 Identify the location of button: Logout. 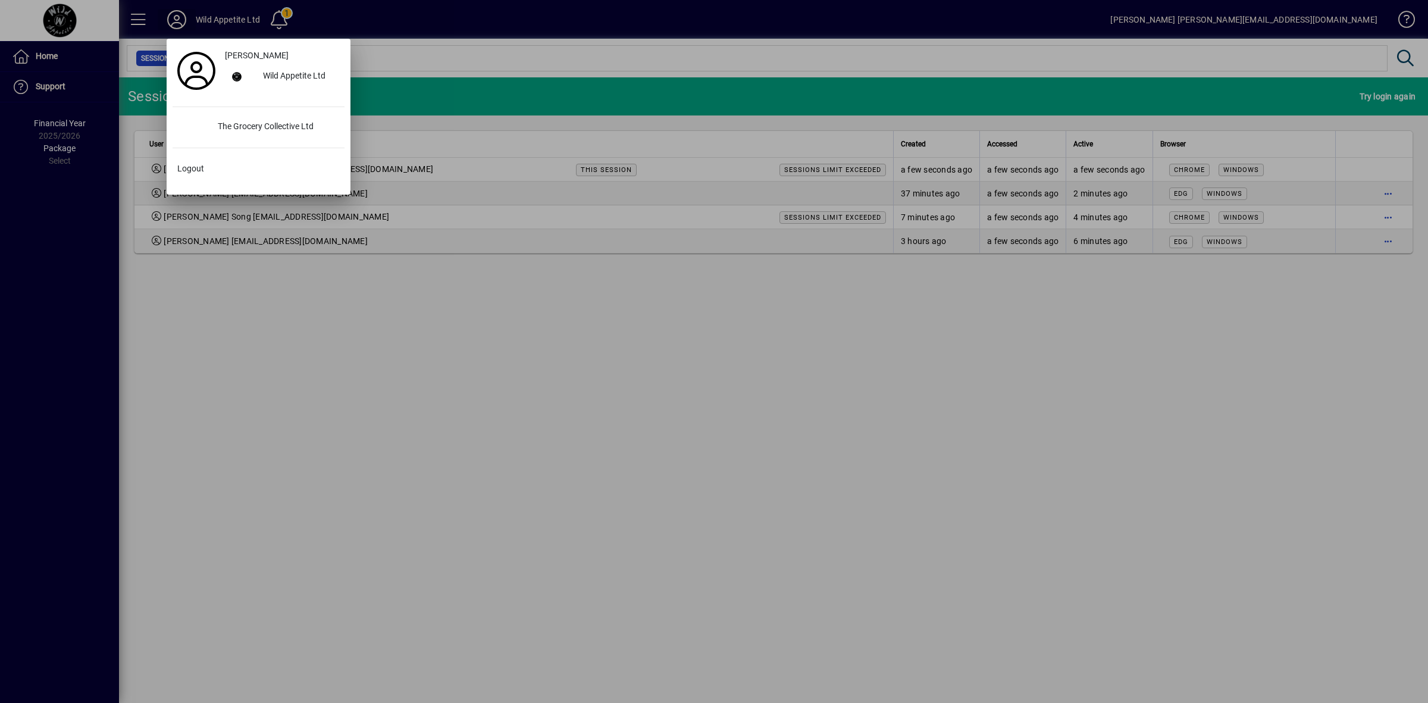
(258, 168).